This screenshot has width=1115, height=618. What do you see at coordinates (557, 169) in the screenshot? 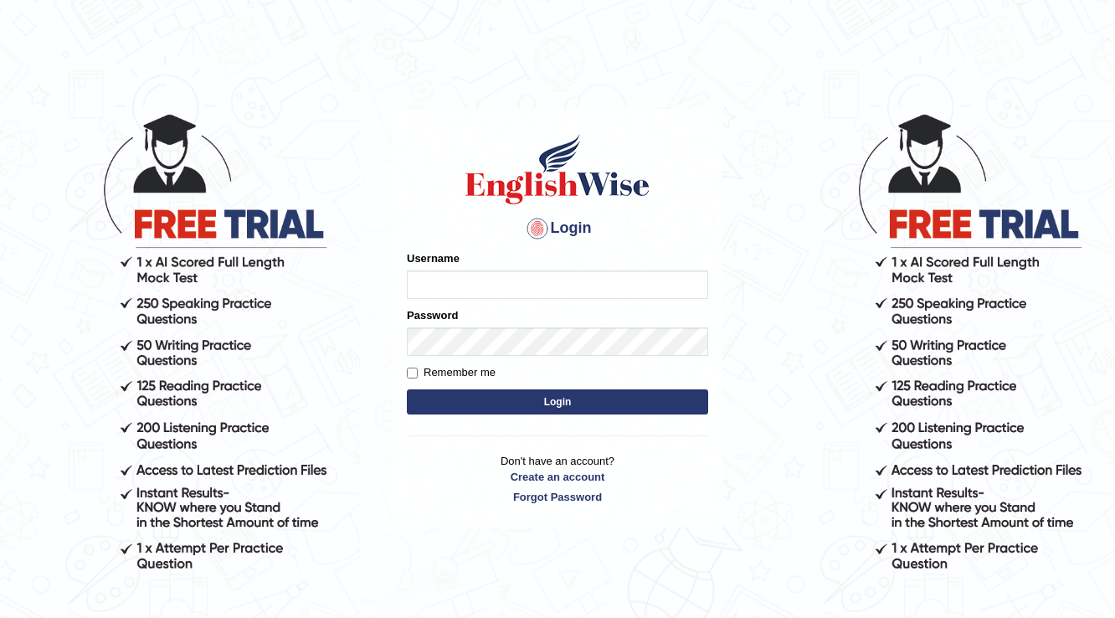
I see `img: Logo of English Wise sign in for intelligent practice with AI` at bounding box center [557, 169].